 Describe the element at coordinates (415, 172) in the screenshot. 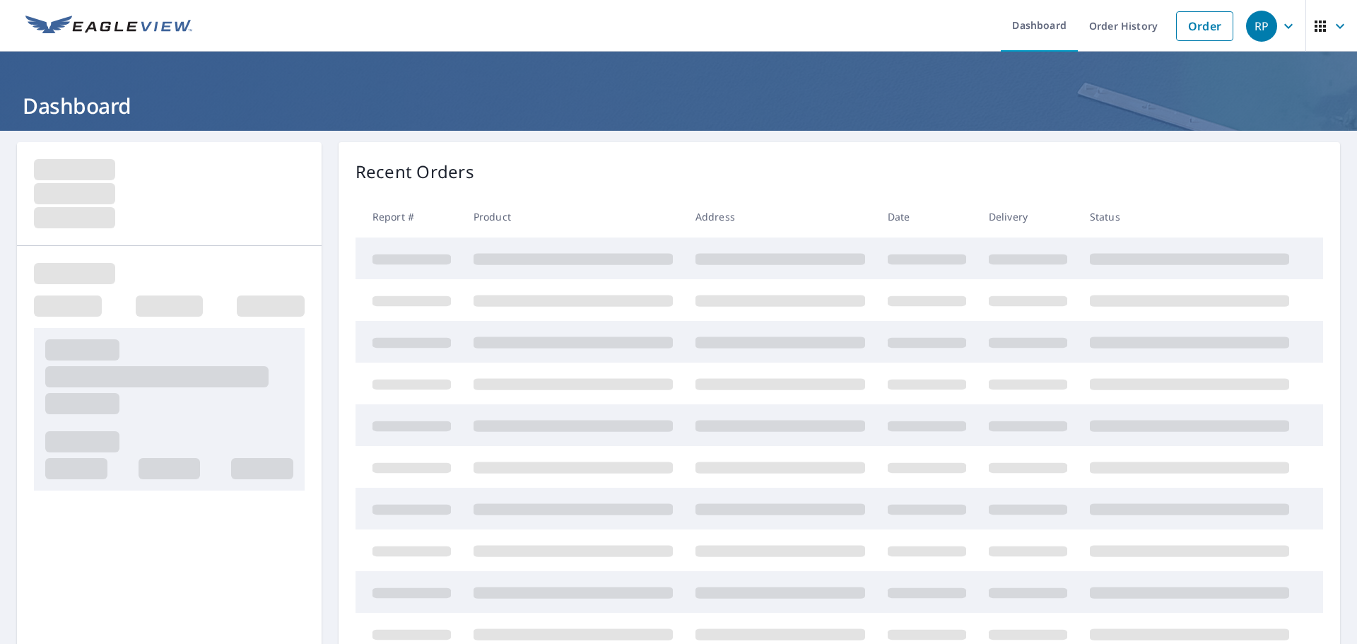

I see `p: Recent Orders` at that location.